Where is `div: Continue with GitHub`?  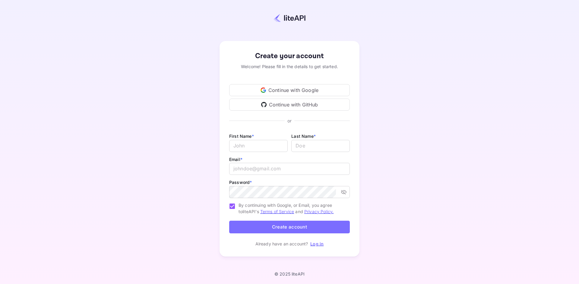 div: Continue with GitHub is located at coordinates (290, 105).